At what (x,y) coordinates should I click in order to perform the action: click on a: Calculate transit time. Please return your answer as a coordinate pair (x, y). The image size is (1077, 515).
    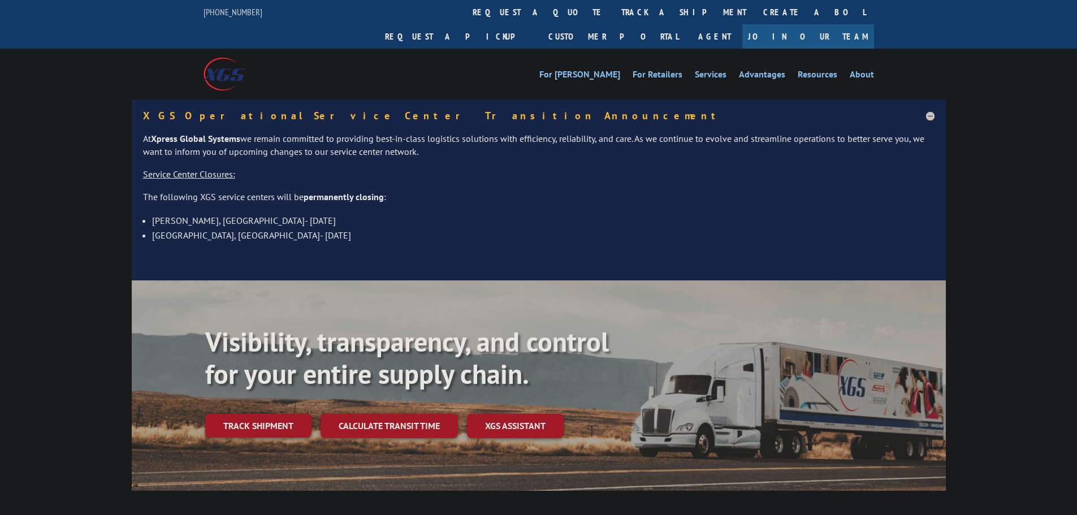
    Looking at the image, I should click on (389, 426).